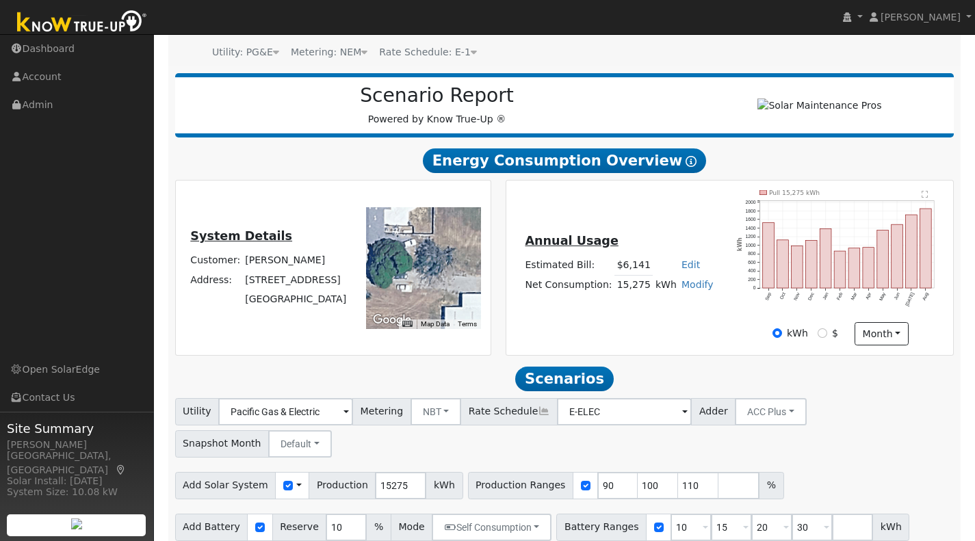 The width and height of the screenshot is (975, 541). I want to click on span: Scenarios, so click(564, 379).